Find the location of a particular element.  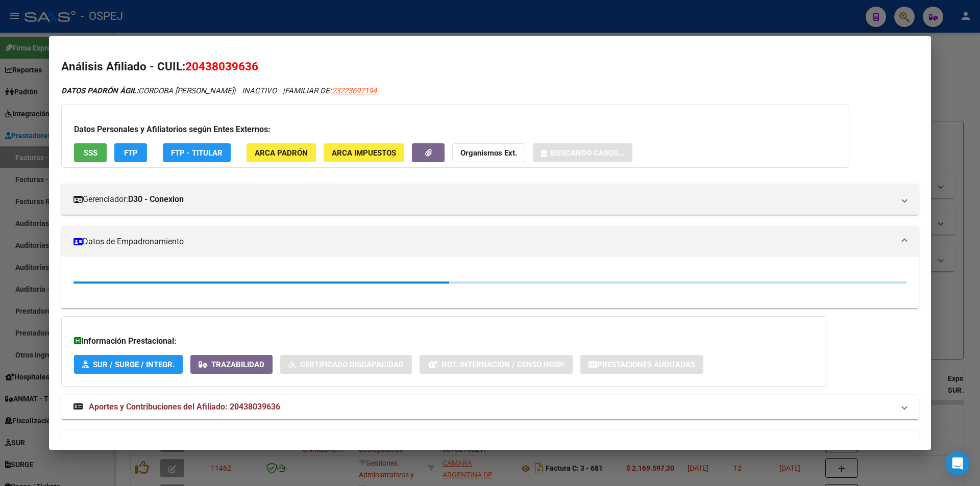

span: FAMILIAR DE: is located at coordinates (331, 91).